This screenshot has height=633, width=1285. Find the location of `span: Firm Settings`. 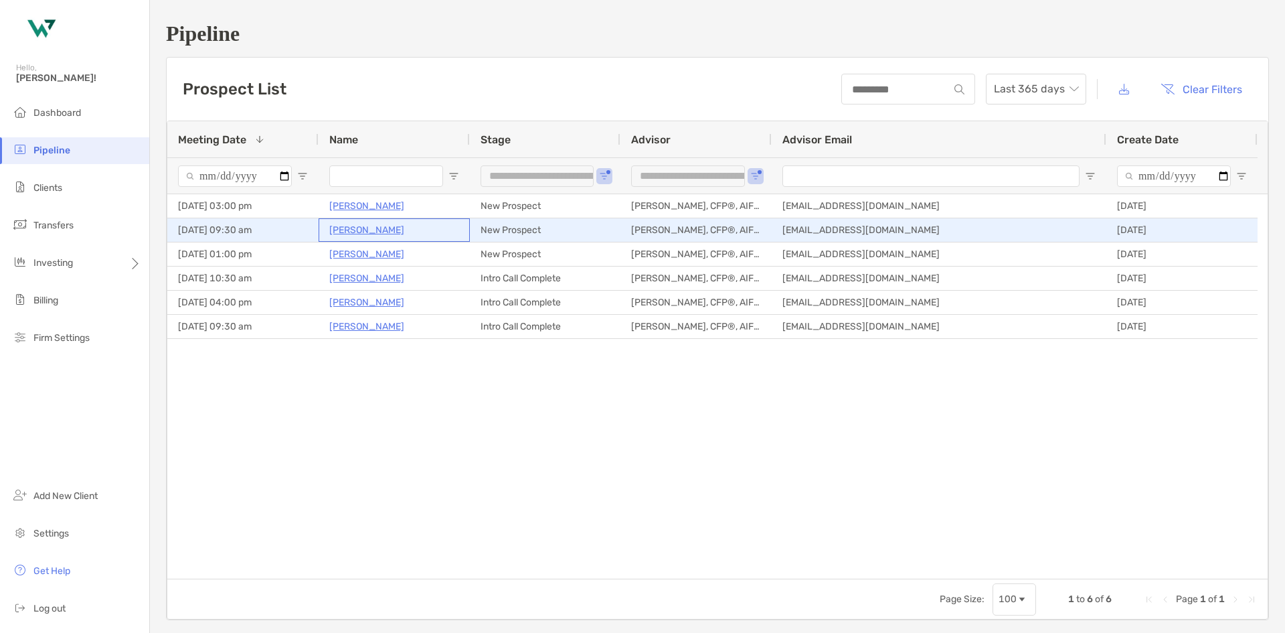

span: Firm Settings is located at coordinates (62, 337).